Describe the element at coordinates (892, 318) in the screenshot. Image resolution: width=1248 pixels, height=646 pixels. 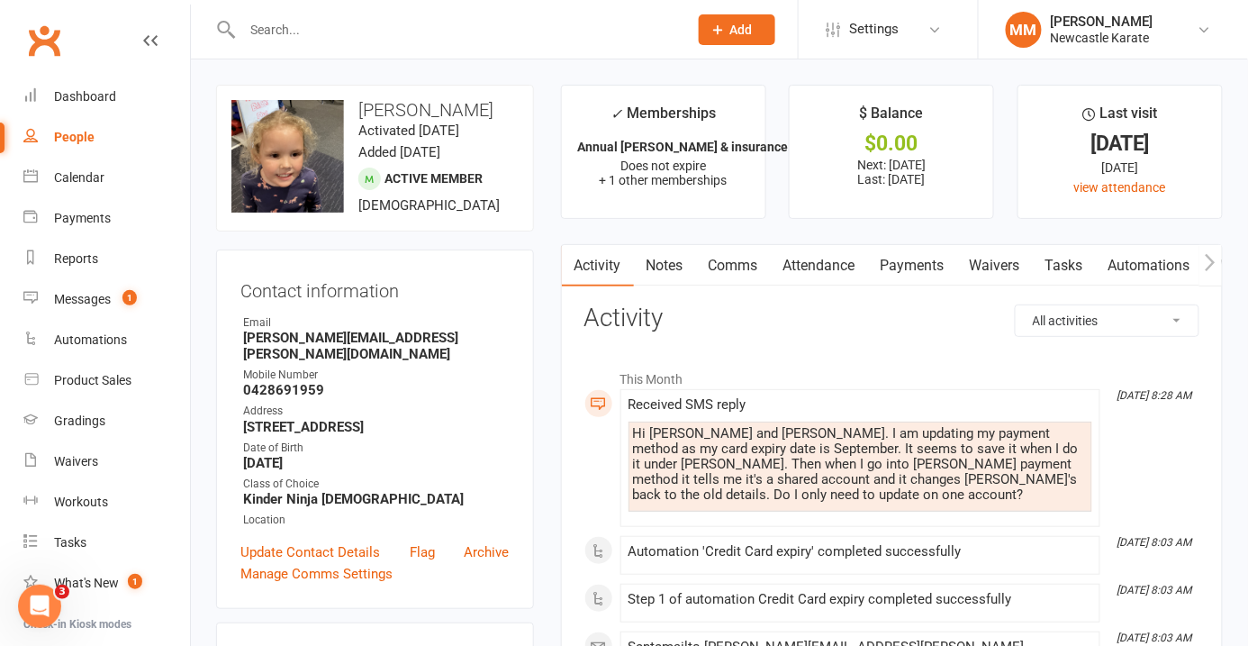
I see `h3: Activity` at that location.